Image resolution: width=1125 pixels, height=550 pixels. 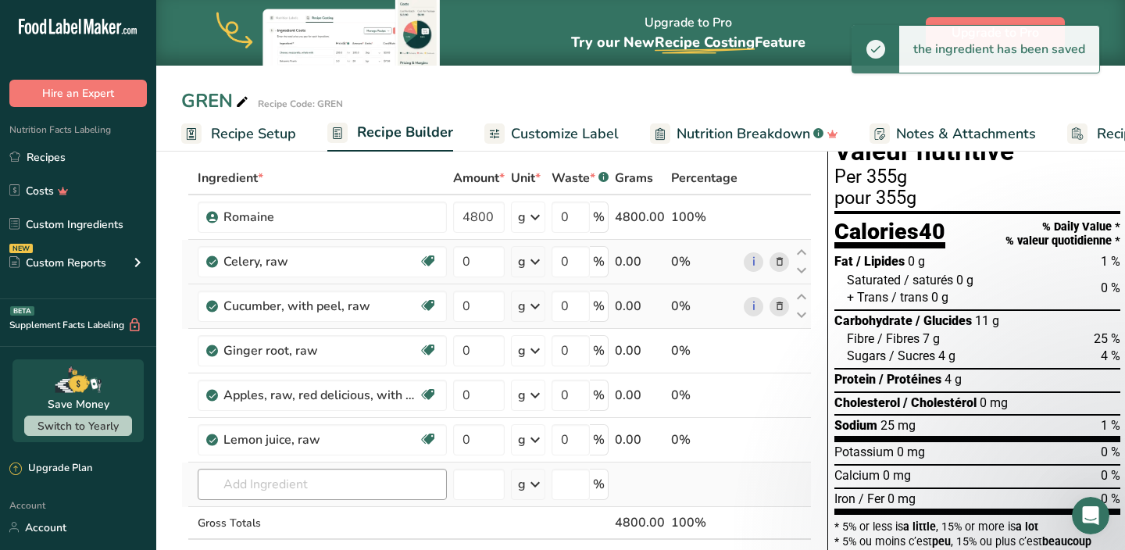 I want to click on div: Upgrade Plan, so click(x=51, y=469).